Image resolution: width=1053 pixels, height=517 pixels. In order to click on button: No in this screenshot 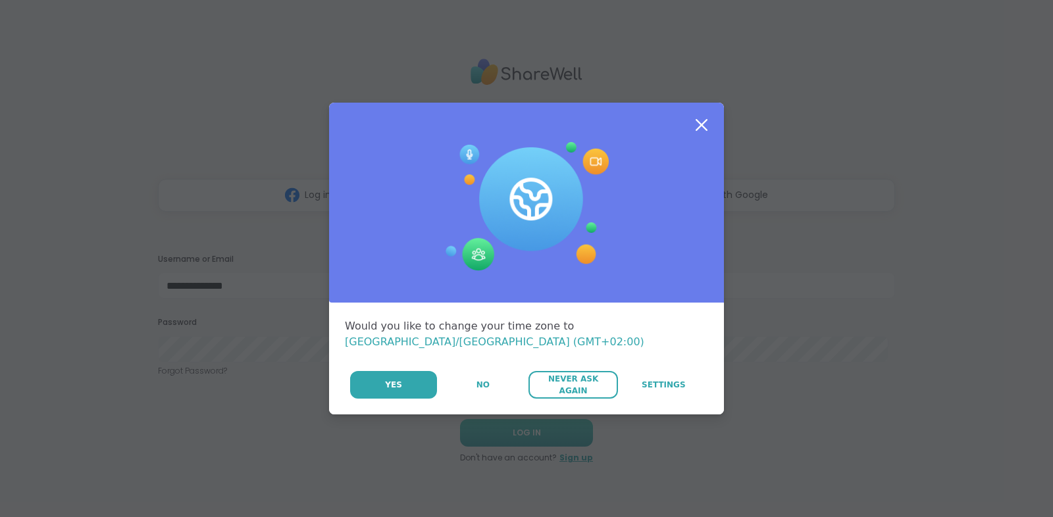, I will do `click(482, 385)`.